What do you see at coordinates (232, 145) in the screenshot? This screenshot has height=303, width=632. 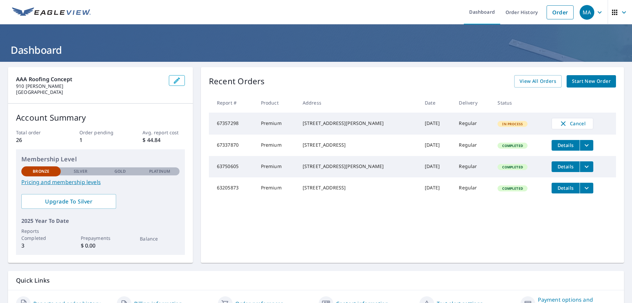 I see `td: 67337870` at bounding box center [232, 145].